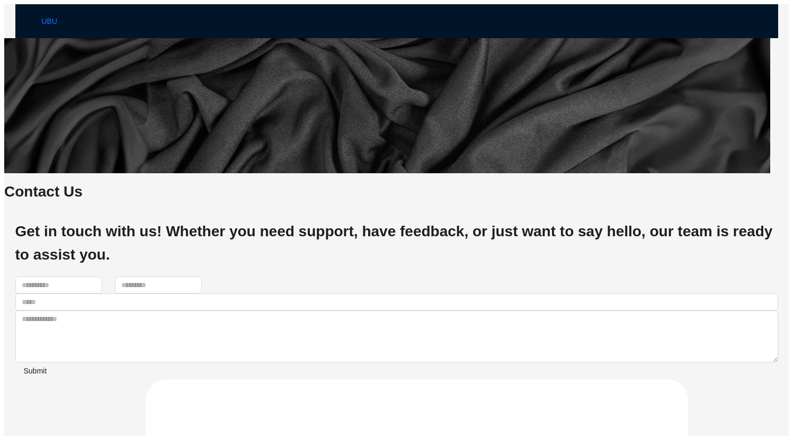 This screenshot has width=793, height=436. I want to click on button: Submit, so click(35, 371).